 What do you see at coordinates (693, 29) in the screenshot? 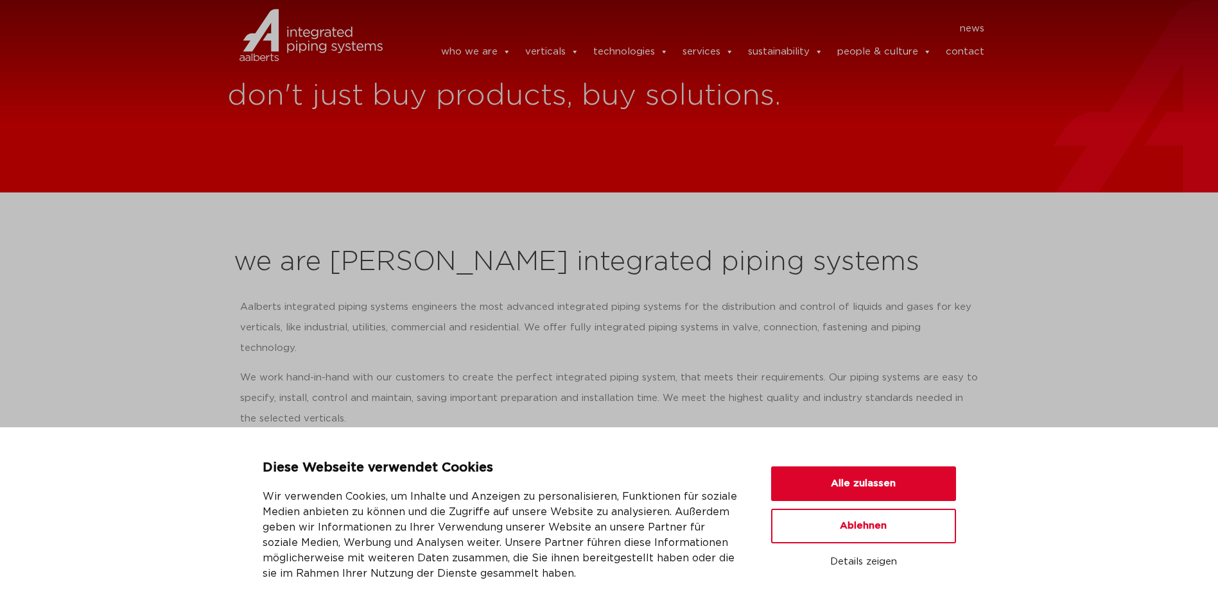
I see `nav: Menu` at bounding box center [693, 29].